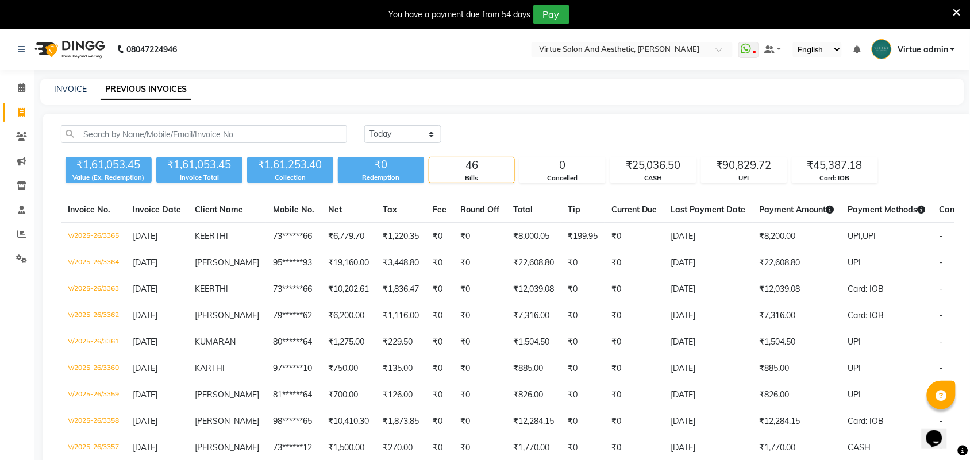  I want to click on td: ₹7,316.00, so click(797, 316).